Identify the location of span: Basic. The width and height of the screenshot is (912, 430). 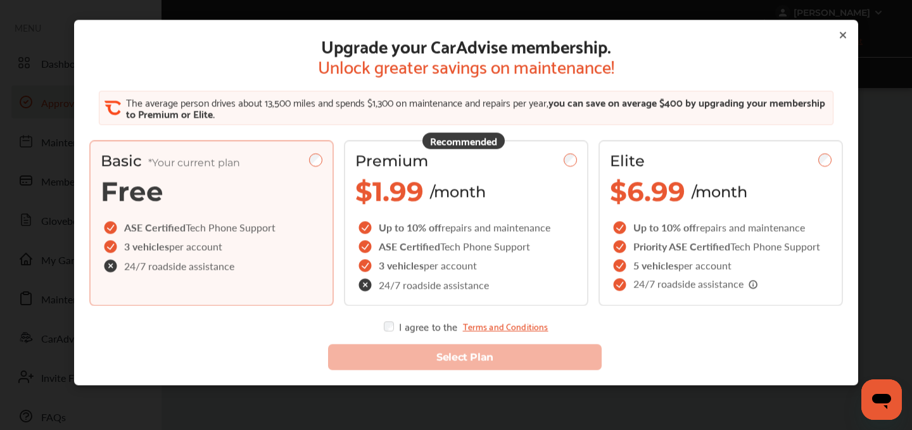
(170, 160).